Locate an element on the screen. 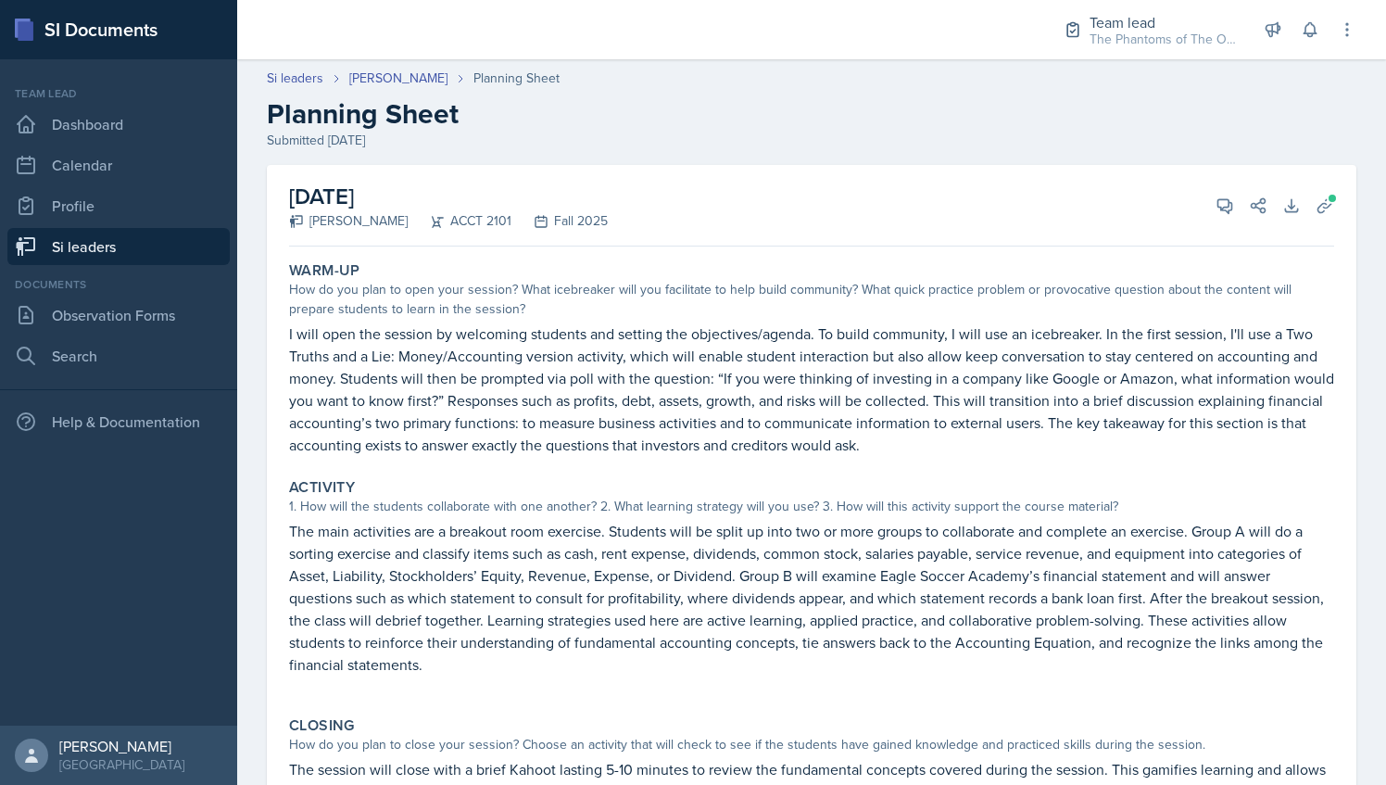 The width and height of the screenshot is (1386, 785). p: The main activities are a breakout room exercise. Students will be split up into two or more grou... is located at coordinates (812, 598).